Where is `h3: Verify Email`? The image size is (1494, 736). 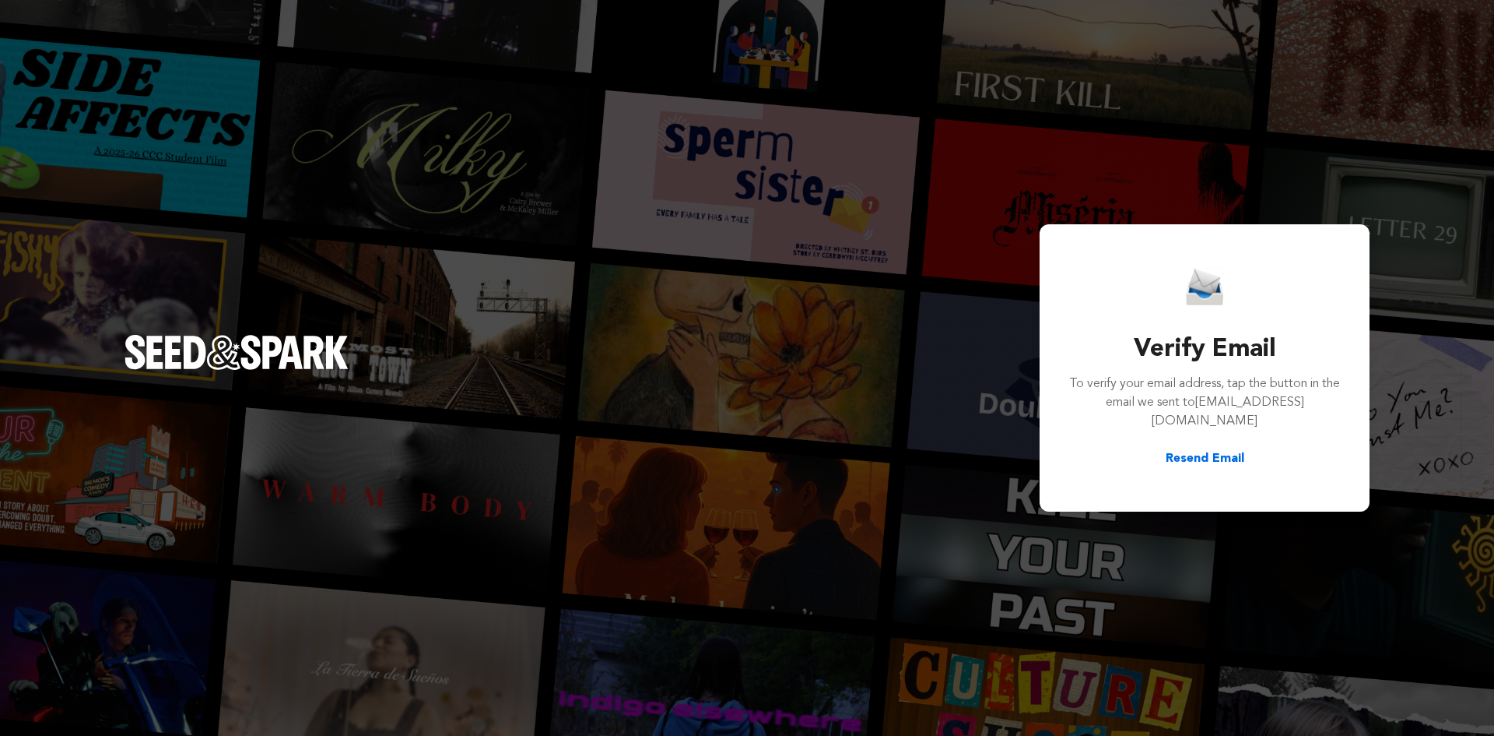 h3: Verify Email is located at coordinates (1205, 349).